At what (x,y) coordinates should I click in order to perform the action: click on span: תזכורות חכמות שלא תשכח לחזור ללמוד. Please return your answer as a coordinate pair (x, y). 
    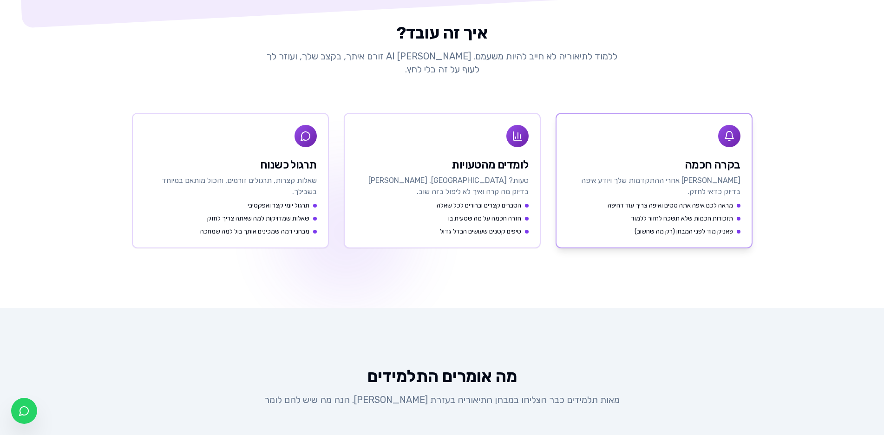
    Looking at the image, I should click on (682, 219).